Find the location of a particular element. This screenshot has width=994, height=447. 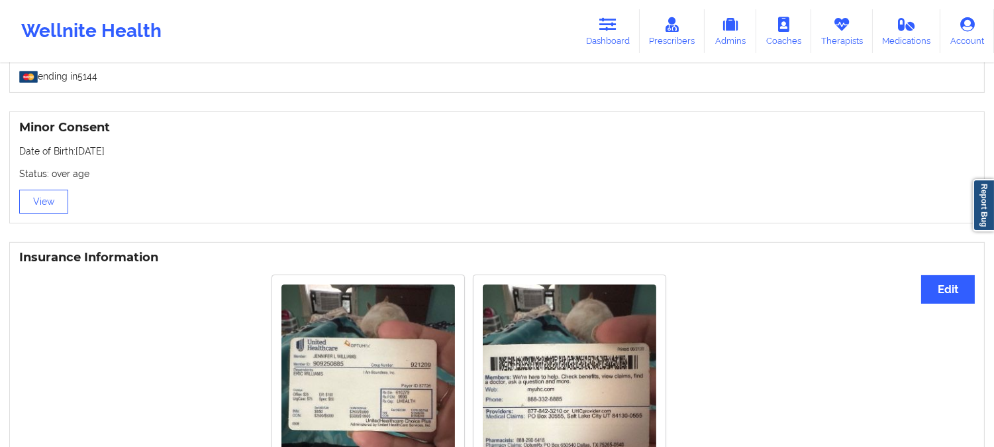

a: Therapists is located at coordinates (842, 31).